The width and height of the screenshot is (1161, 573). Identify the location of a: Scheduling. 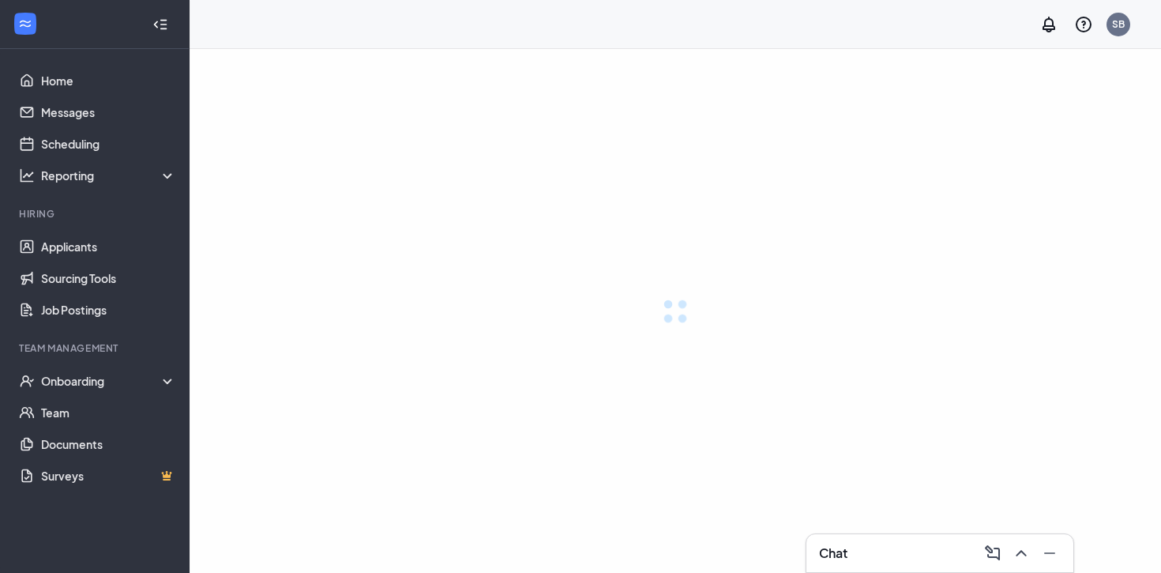
(108, 144).